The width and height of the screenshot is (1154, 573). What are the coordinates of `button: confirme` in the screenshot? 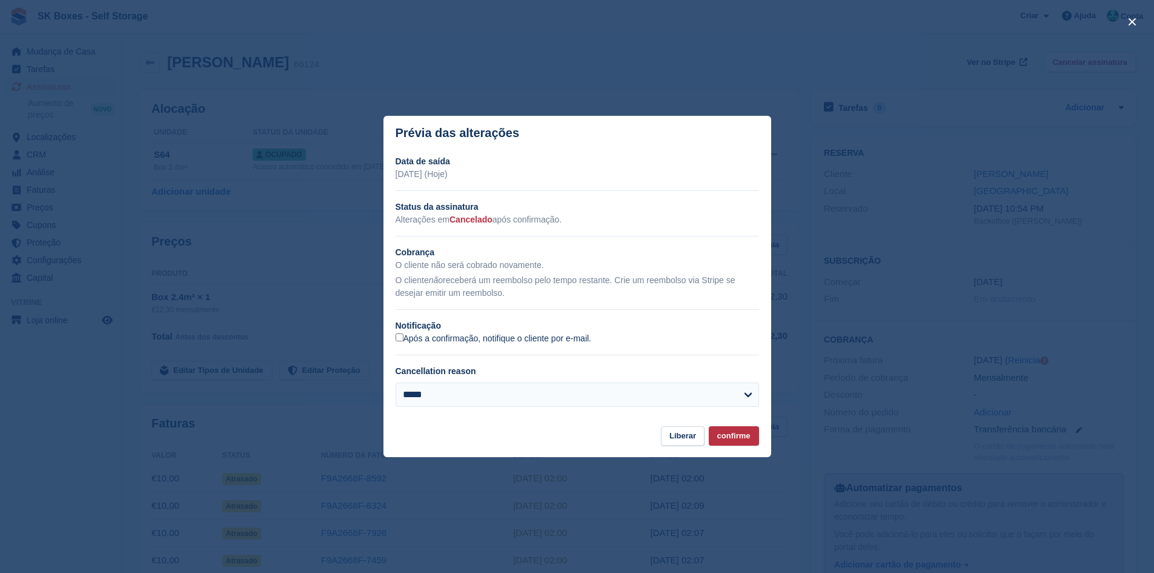 It's located at (734, 436).